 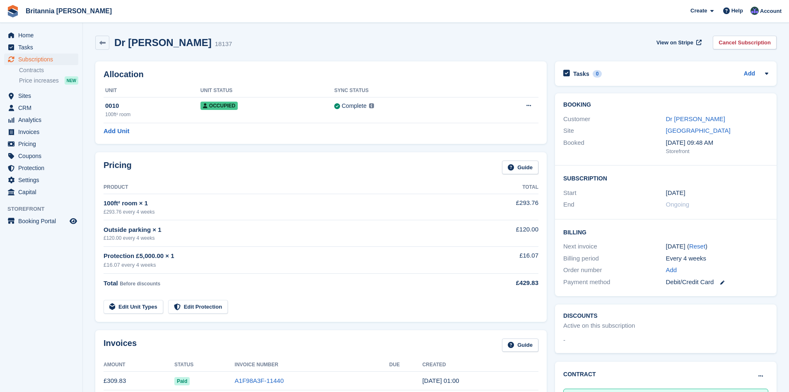 I want to click on a: Add Unit, so click(x=116, y=131).